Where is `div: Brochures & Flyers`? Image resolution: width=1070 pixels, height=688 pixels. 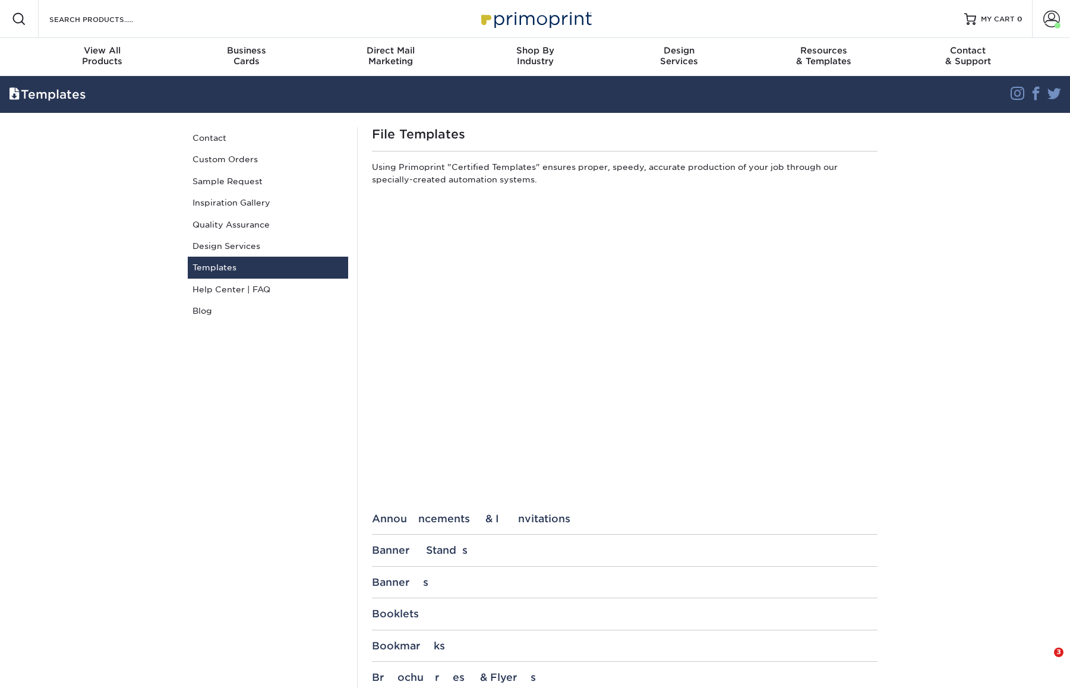 div: Brochures & Flyers is located at coordinates (624, 677).